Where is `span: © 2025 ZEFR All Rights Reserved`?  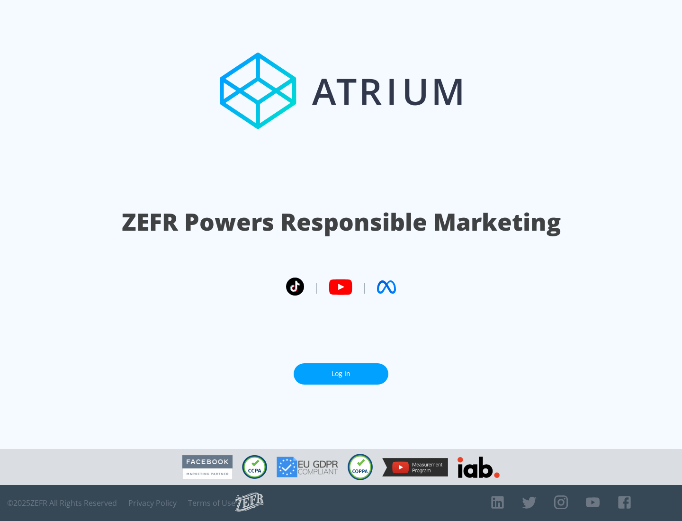 span: © 2025 ZEFR All Rights Reserved is located at coordinates (62, 503).